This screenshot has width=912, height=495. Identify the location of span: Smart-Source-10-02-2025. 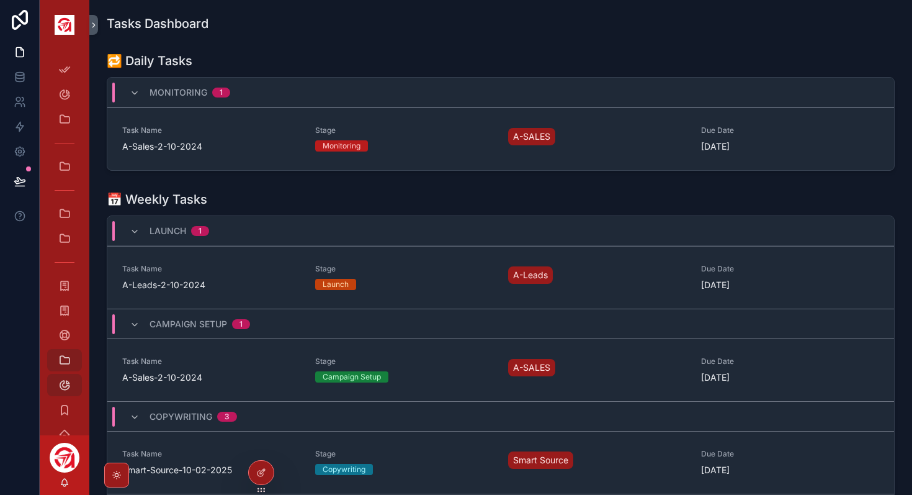
(211, 470).